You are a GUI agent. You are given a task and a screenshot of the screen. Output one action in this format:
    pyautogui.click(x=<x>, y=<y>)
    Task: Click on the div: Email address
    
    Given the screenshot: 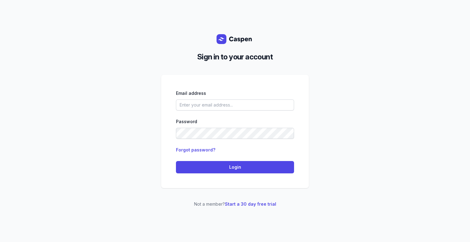 What is the action you would take?
    pyautogui.click(x=235, y=93)
    